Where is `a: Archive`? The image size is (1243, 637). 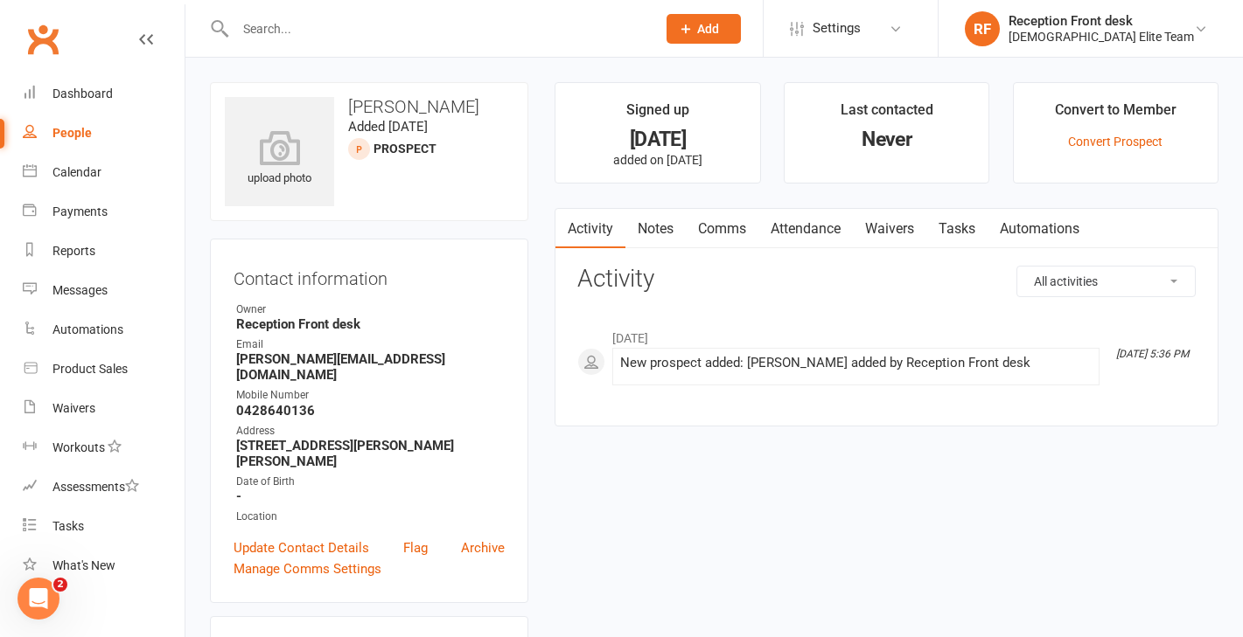 a: Archive is located at coordinates (483, 548).